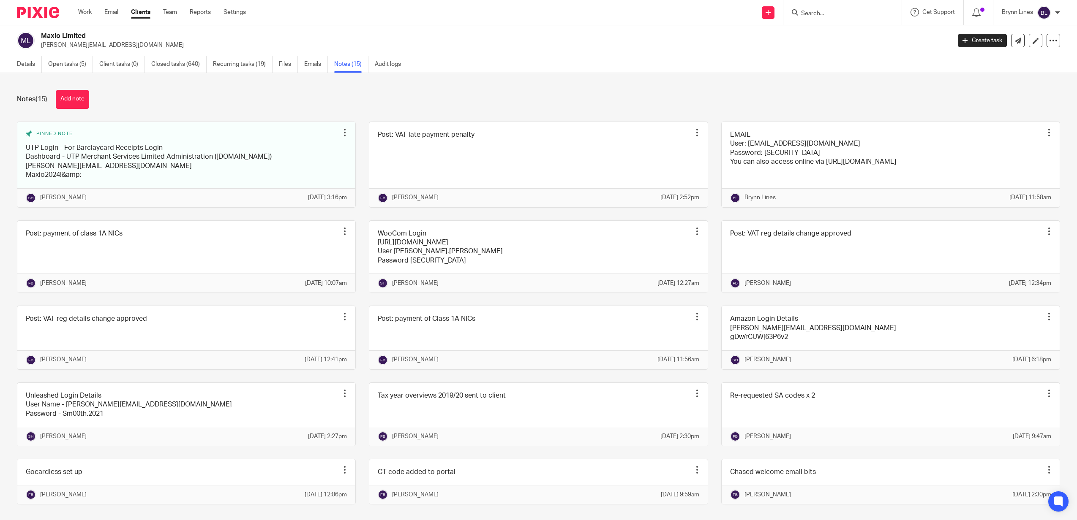  Describe the element at coordinates (141, 12) in the screenshot. I see `a: Clients` at that location.